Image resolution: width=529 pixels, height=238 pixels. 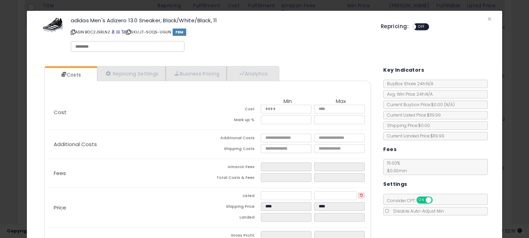 What do you see at coordinates (417, 211) in the screenshot?
I see `span: Disable Auto-Adjust Min` at bounding box center [417, 211].